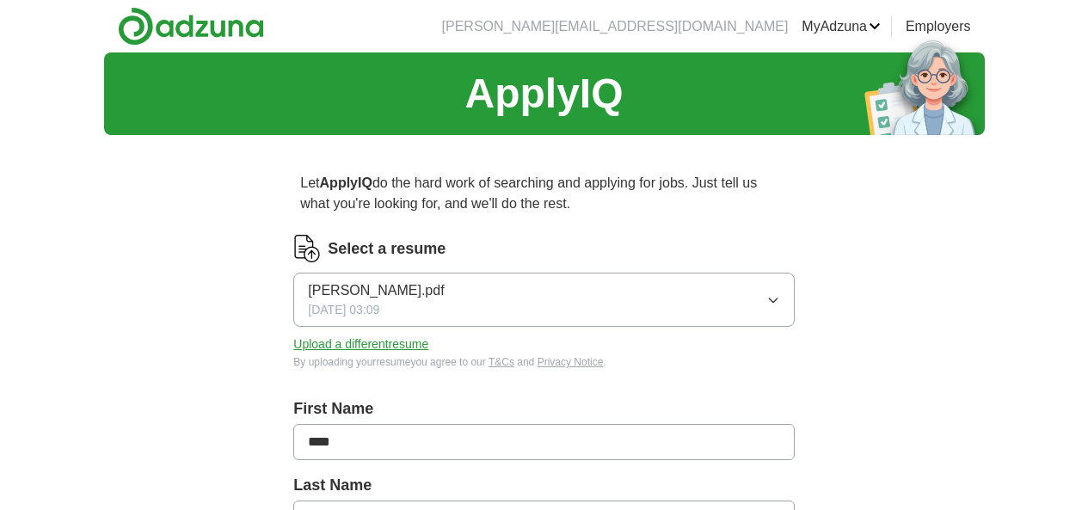 This screenshot has width=1088, height=510. What do you see at coordinates (841, 27) in the screenshot?
I see `a: MyAdzuna` at bounding box center [841, 27].